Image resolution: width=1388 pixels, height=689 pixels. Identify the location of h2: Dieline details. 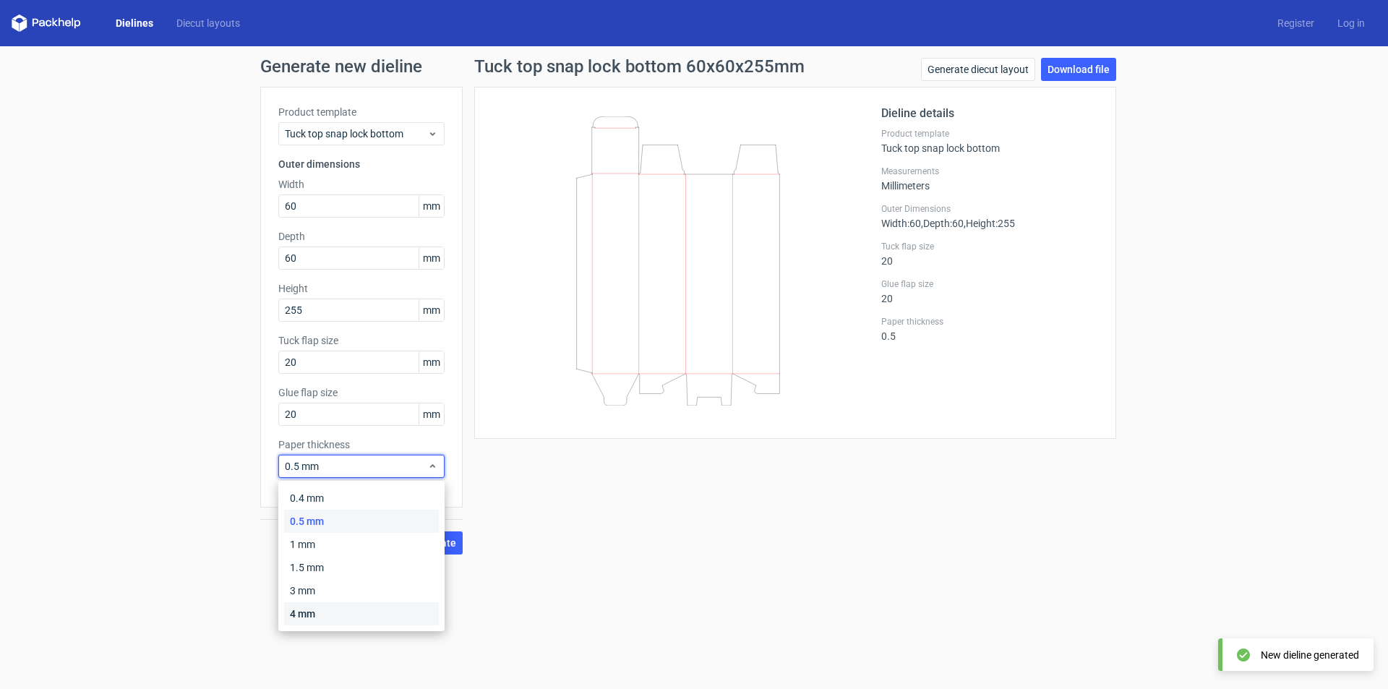
(990, 114).